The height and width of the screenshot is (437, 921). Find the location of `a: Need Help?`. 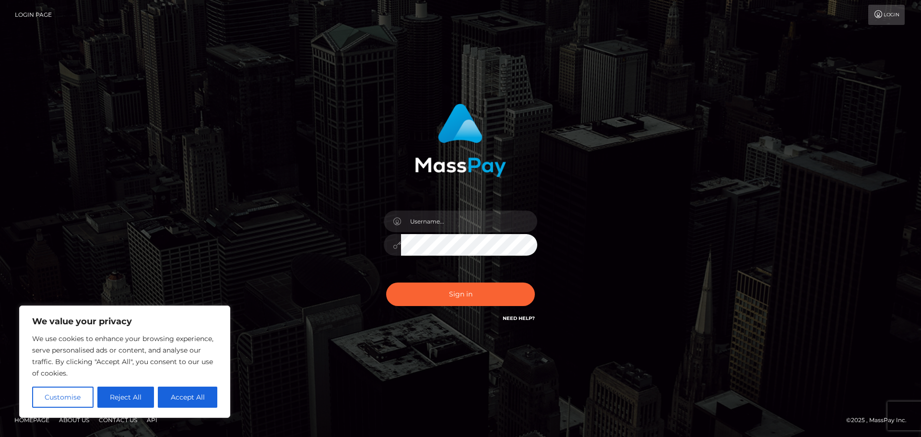

a: Need Help? is located at coordinates (519, 318).